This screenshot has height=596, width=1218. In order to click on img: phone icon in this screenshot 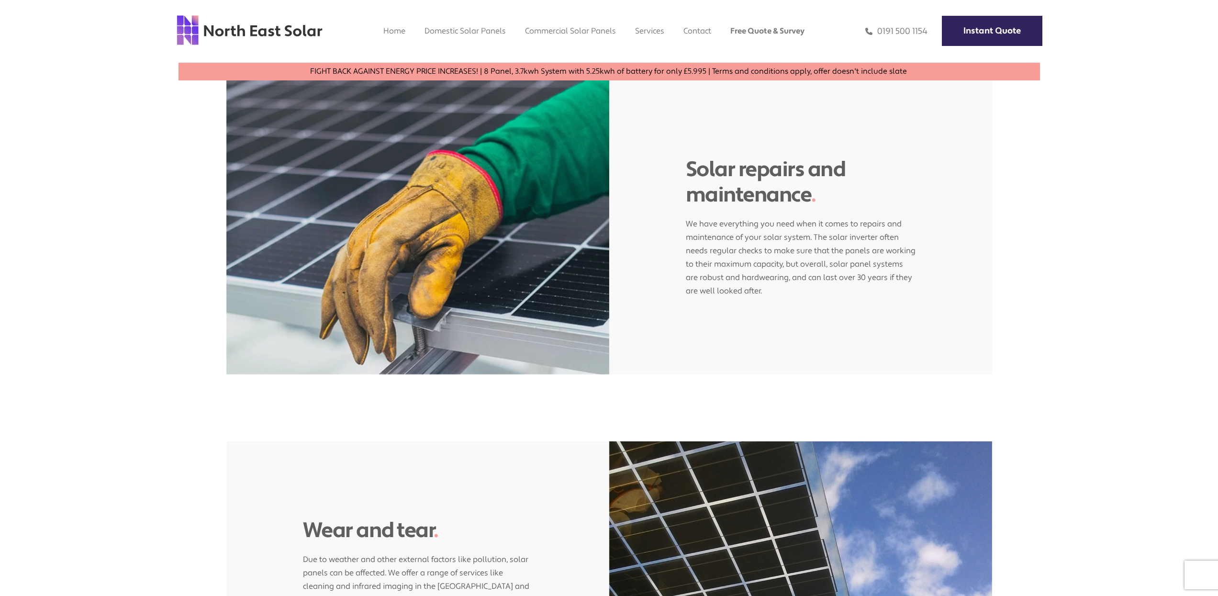, I will do `click(869, 31)`.